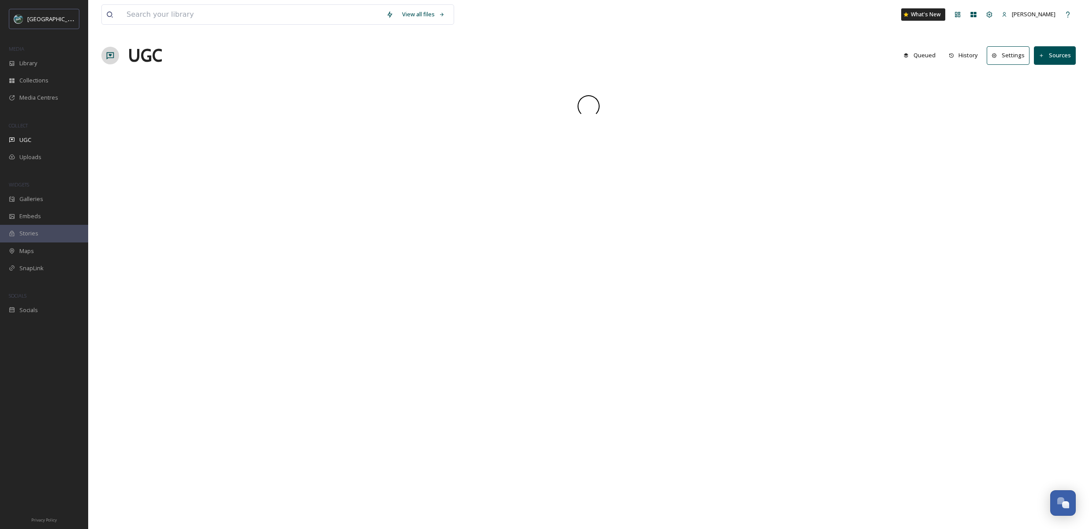  What do you see at coordinates (1008, 55) in the screenshot?
I see `button: Settings` at bounding box center [1008, 55].